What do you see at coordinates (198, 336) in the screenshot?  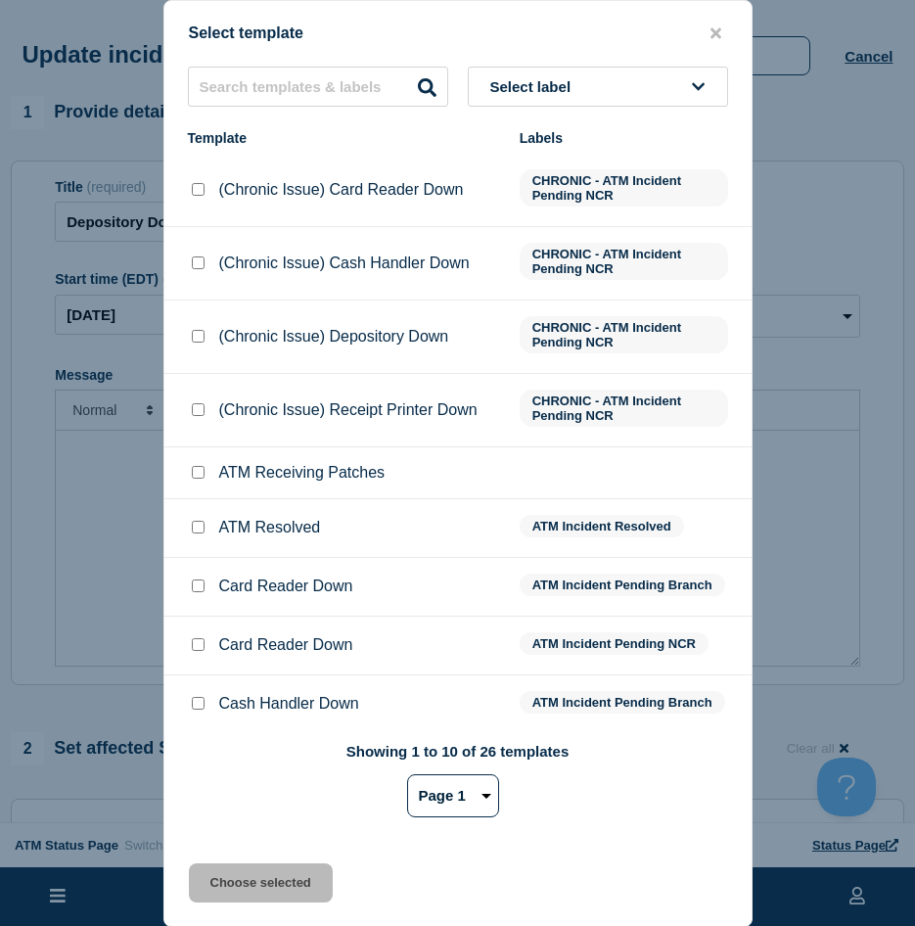 I see `input: (Chronic Issue) Depository Down checkbox` at bounding box center [198, 336].